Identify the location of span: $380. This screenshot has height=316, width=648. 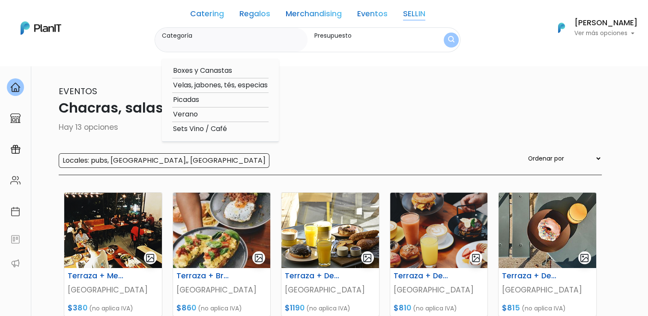
(77, 308).